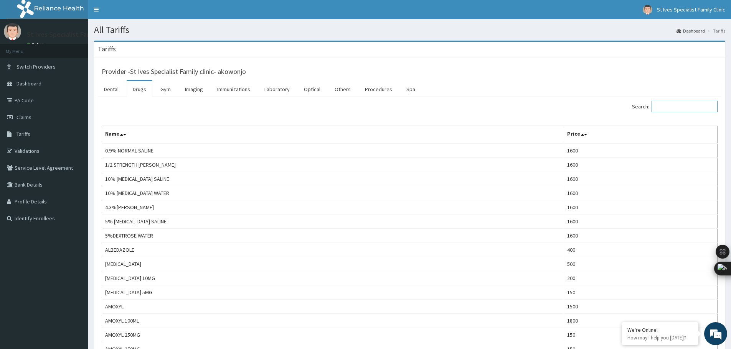 The height and width of the screenshot is (349, 731). What do you see at coordinates (641, 321) in the screenshot?
I see `td: 1800` at bounding box center [641, 321].